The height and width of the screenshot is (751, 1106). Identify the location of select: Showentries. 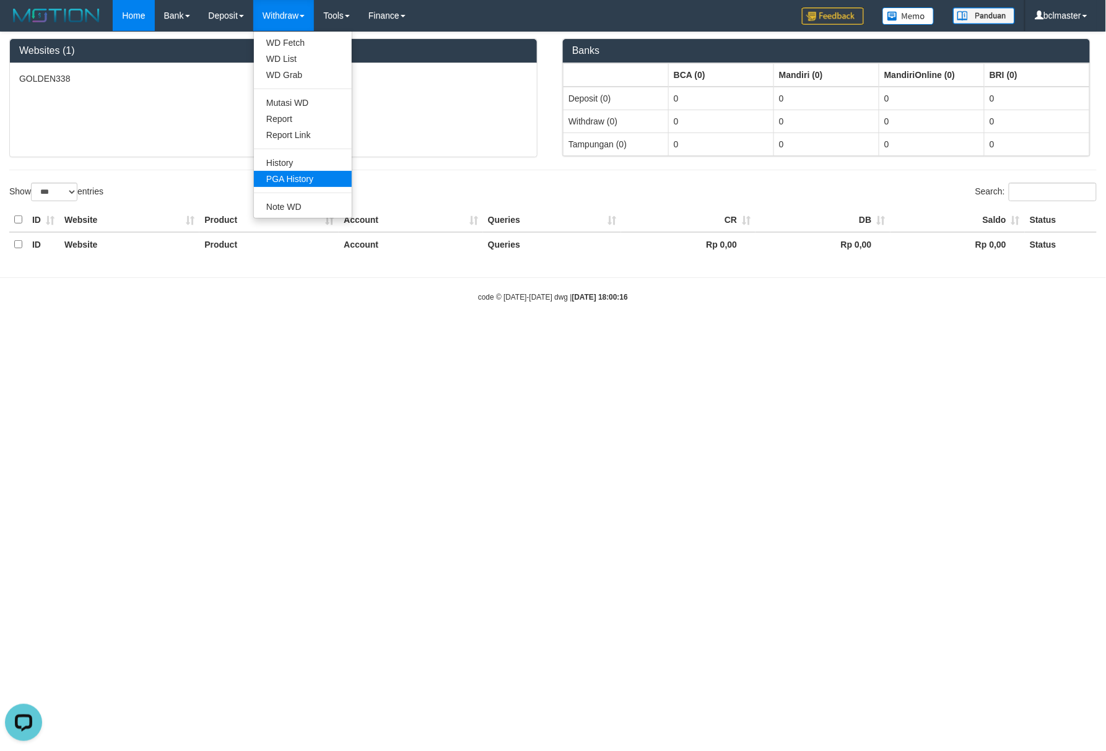
(54, 192).